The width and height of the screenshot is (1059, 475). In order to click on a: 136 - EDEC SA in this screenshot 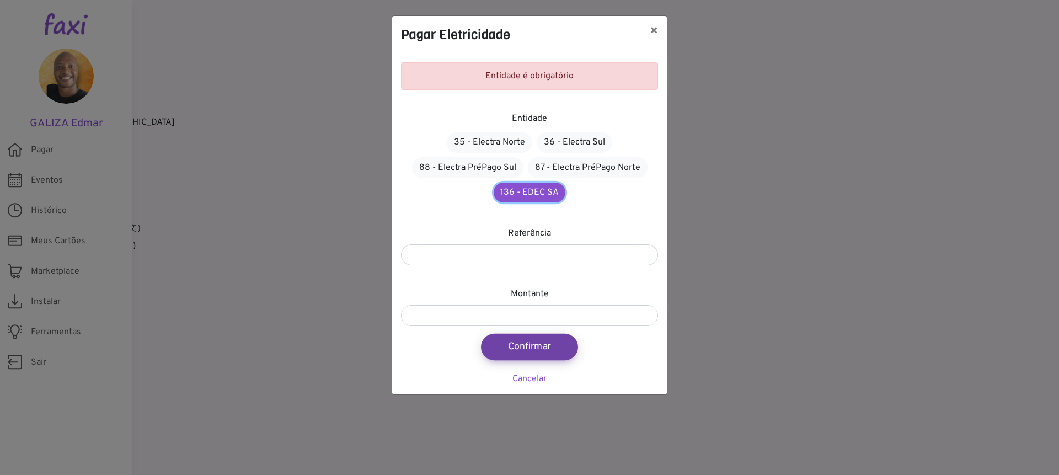, I will do `click(529, 192)`.